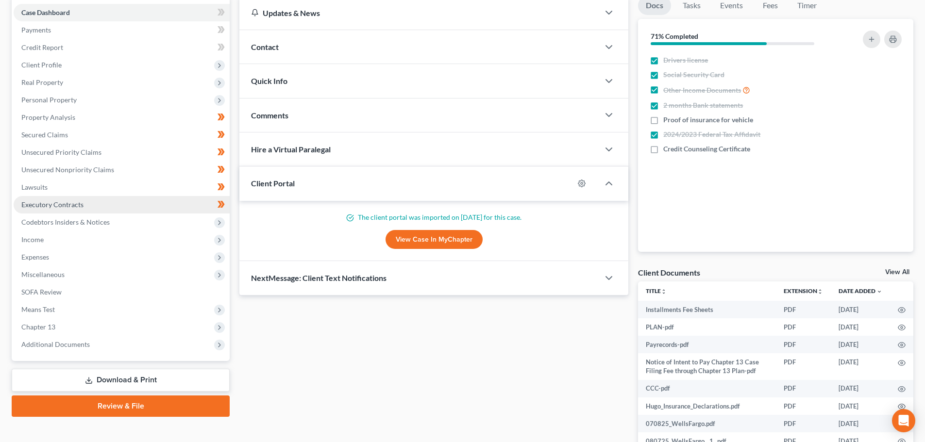 This screenshot has height=442, width=925. What do you see at coordinates (703, 105) in the screenshot?
I see `span: 2 months Bank statements` at bounding box center [703, 105].